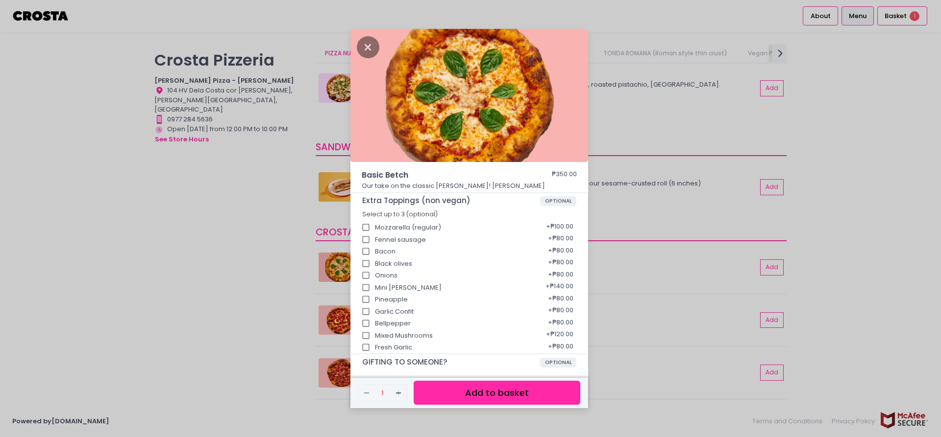  Describe the element at coordinates (368, 47) in the screenshot. I see `button: Close` at that location.